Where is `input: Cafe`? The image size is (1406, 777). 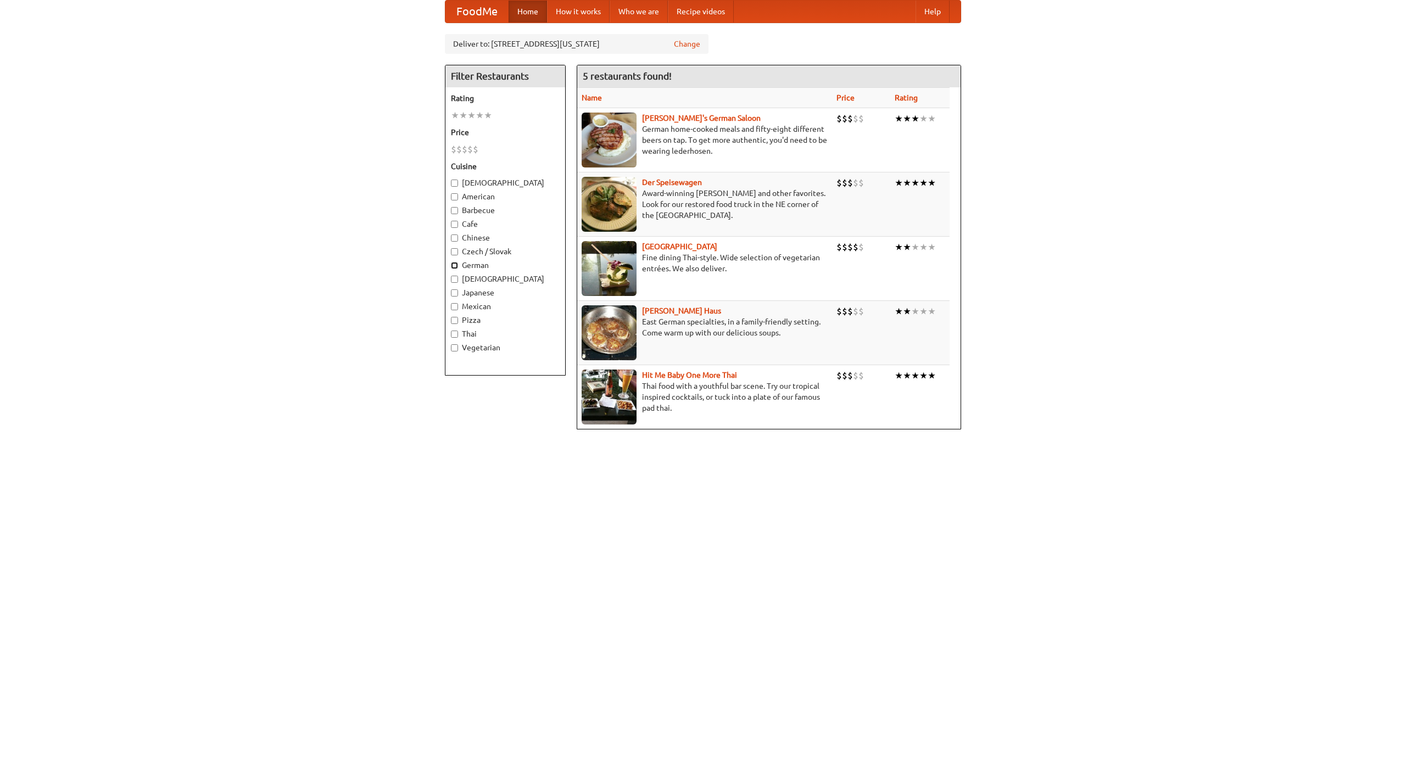 input: Cafe is located at coordinates (454, 224).